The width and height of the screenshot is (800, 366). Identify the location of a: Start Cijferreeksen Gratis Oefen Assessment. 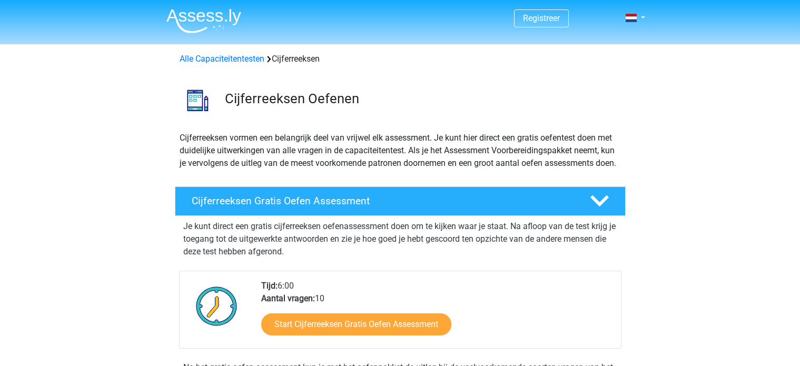
(356, 324).